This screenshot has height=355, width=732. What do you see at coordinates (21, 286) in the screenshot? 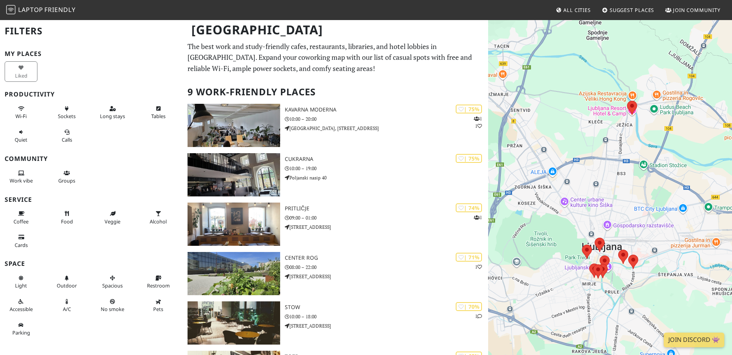
I see `span: Natural light` at bounding box center [21, 286].